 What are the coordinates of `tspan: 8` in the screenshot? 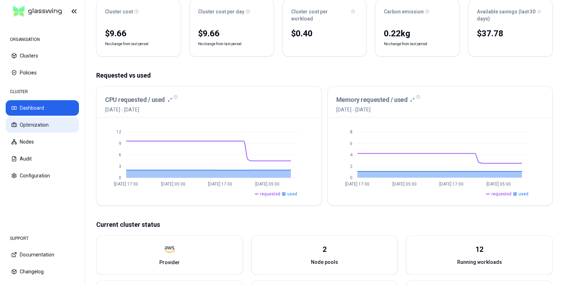 It's located at (351, 132).